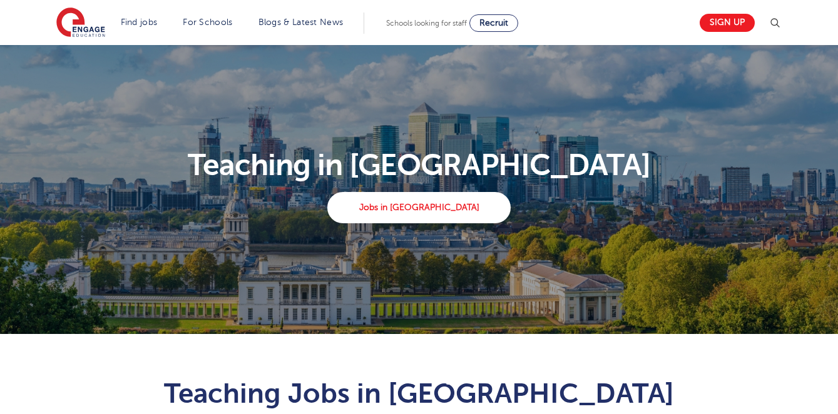  Describe the element at coordinates (81, 23) in the screenshot. I see `img: Engage Education` at that location.